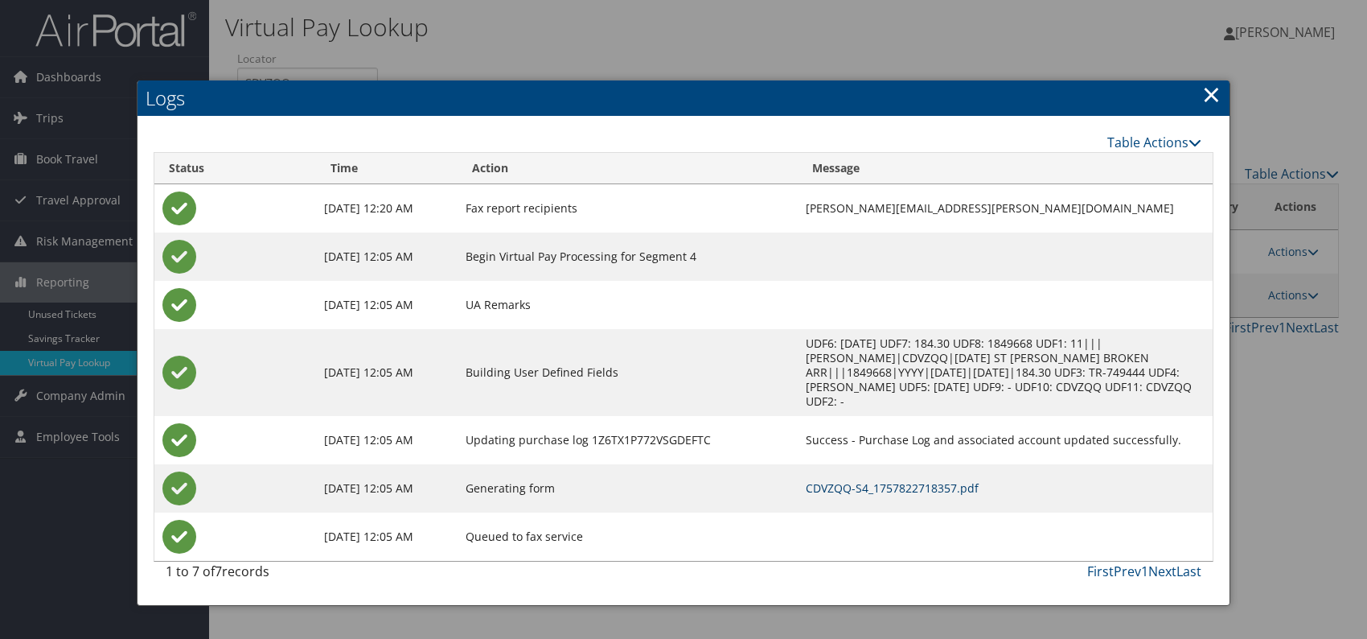 This screenshot has width=1367, height=639. What do you see at coordinates (627, 305) in the screenshot?
I see `td: UA Remarks` at bounding box center [627, 305].